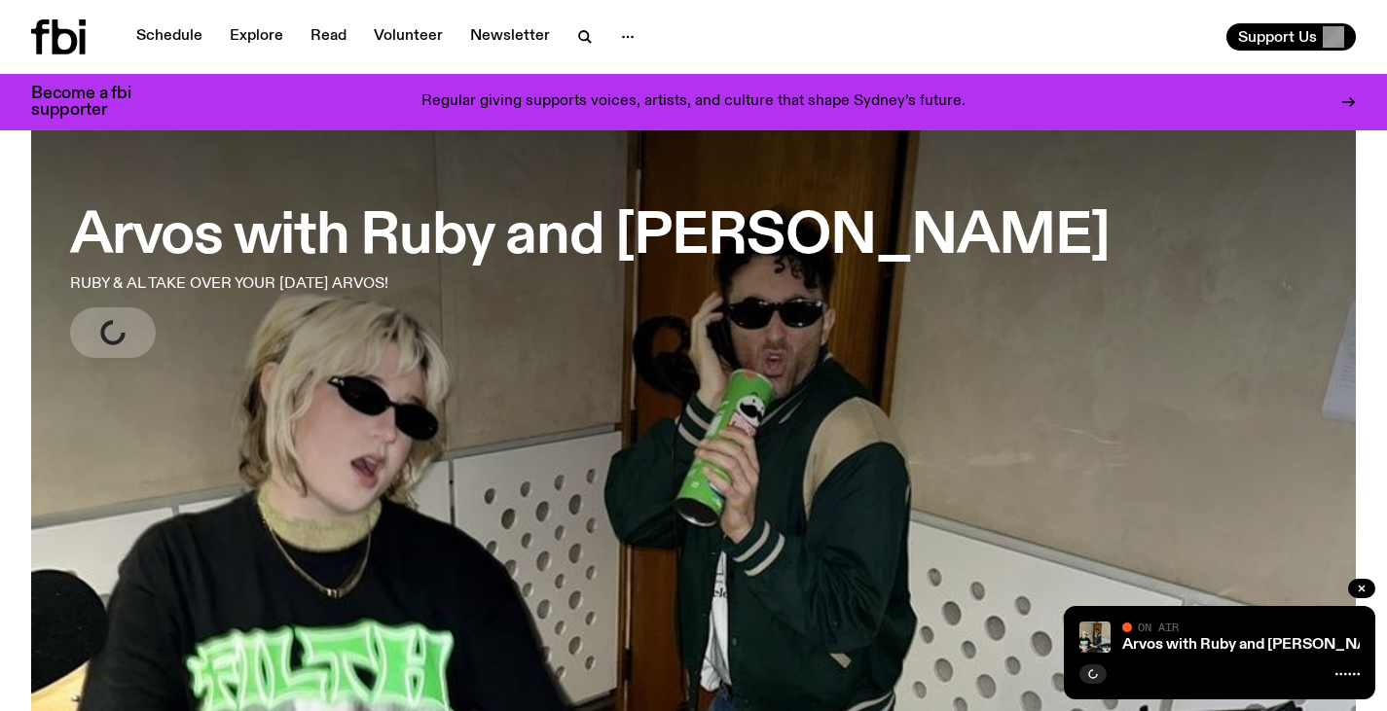  Describe the element at coordinates (1290, 37) in the screenshot. I see `button: Support Us` at that location.